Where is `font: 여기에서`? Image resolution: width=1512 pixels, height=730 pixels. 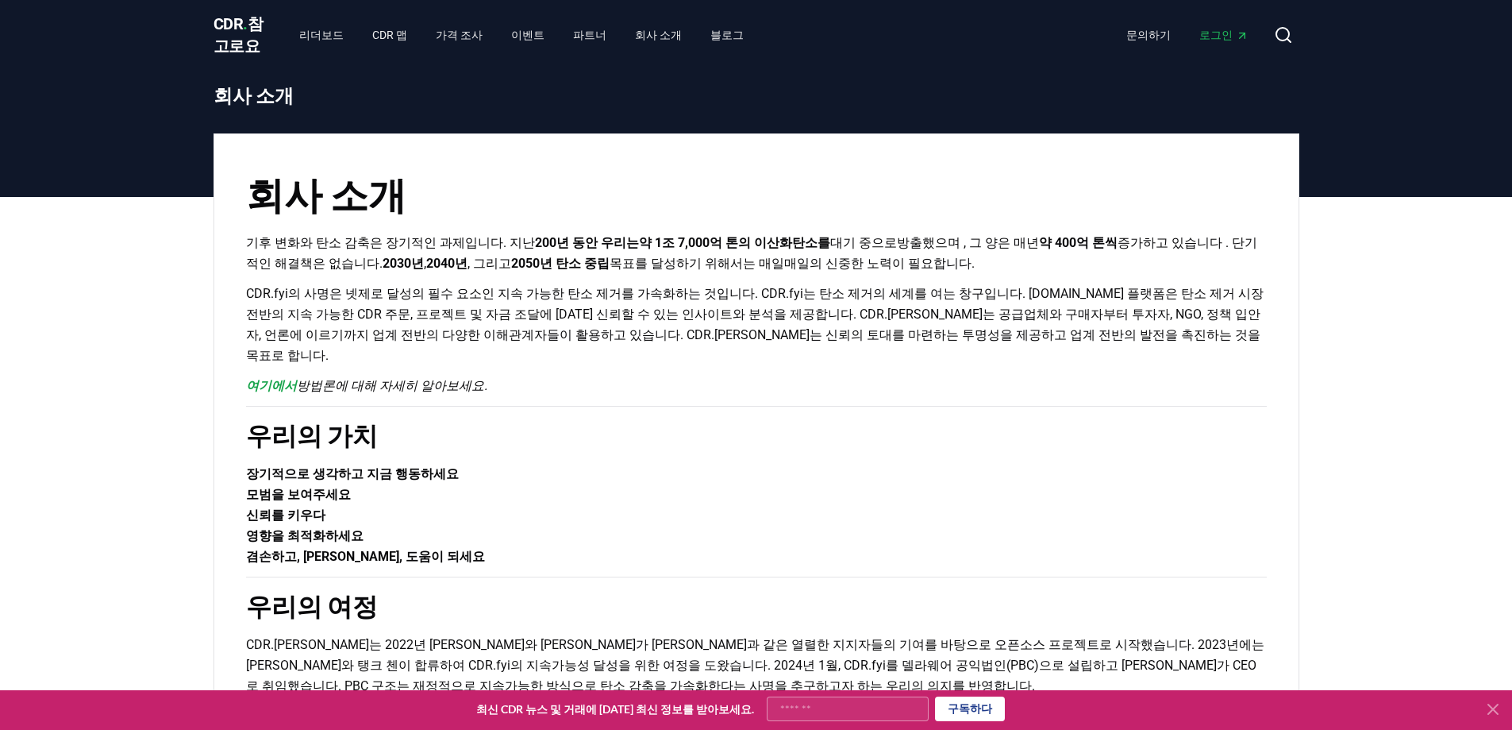
font: 여기에서 is located at coordinates (272, 385).